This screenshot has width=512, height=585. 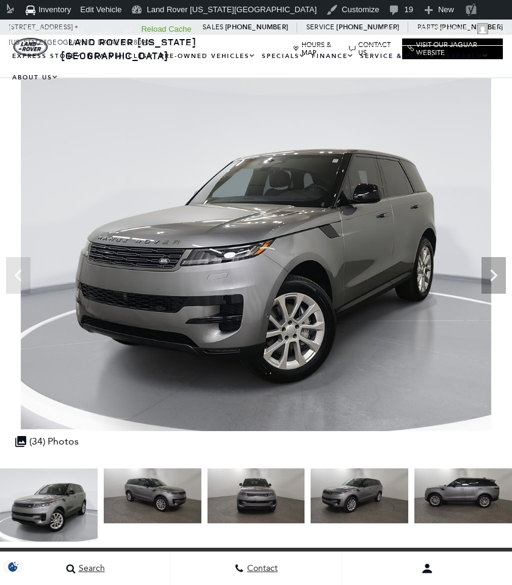 I want to click on img: New 2025 Eiger Grey Land Rover SE image 3, so click(x=256, y=495).